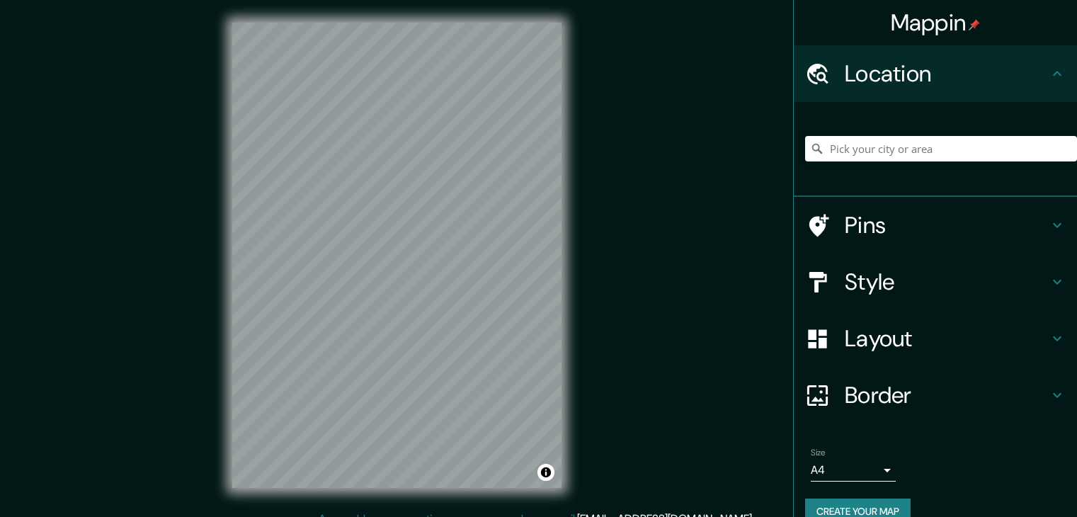 The image size is (1077, 517). What do you see at coordinates (935, 225) in the screenshot?
I see `div: Pins` at bounding box center [935, 225].